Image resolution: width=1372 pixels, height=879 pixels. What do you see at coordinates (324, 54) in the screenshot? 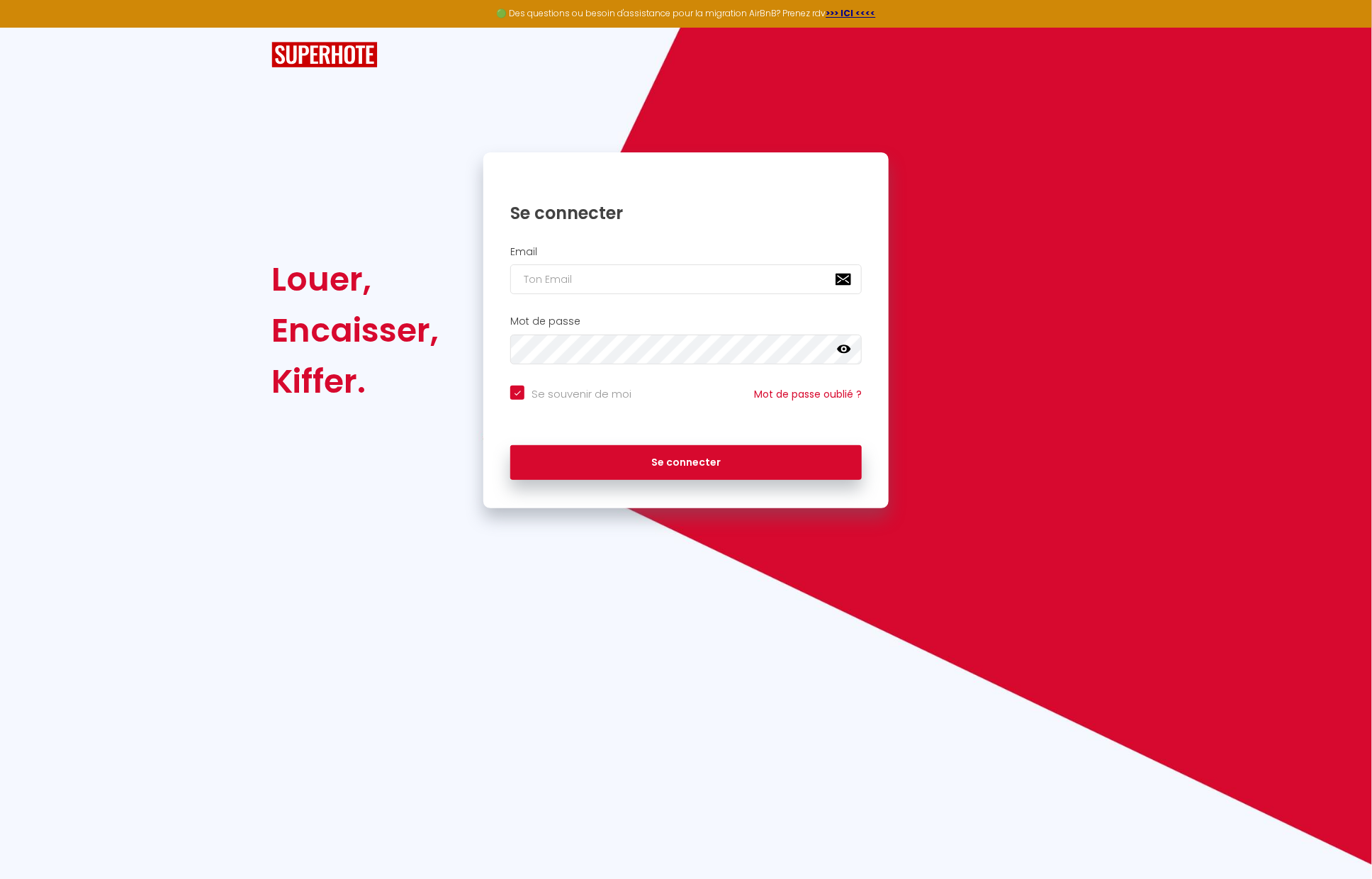
I see `img: SuperHote logo` at bounding box center [324, 54].